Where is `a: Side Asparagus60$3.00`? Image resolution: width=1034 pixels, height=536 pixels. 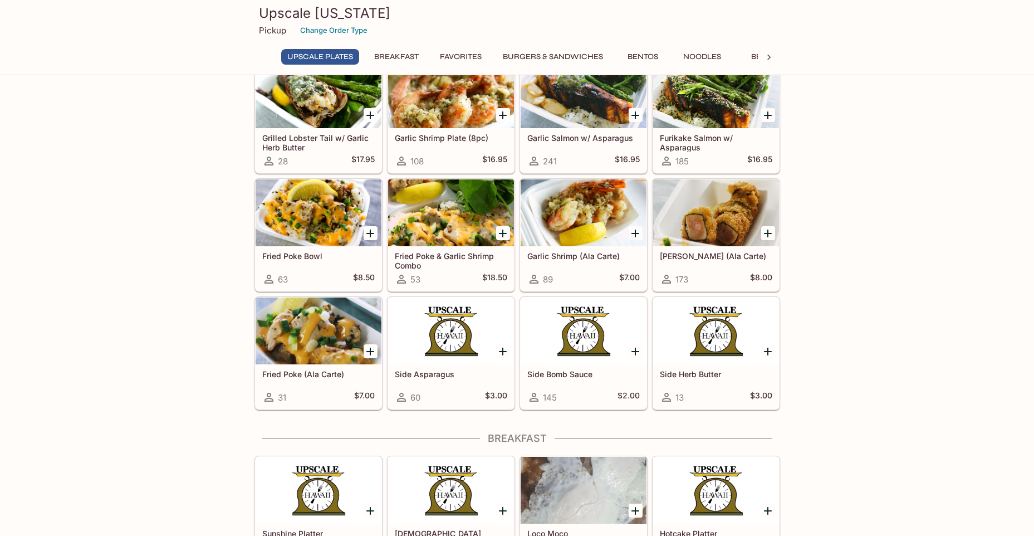
a: Side Asparagus60$3.00 is located at coordinates (451, 353).